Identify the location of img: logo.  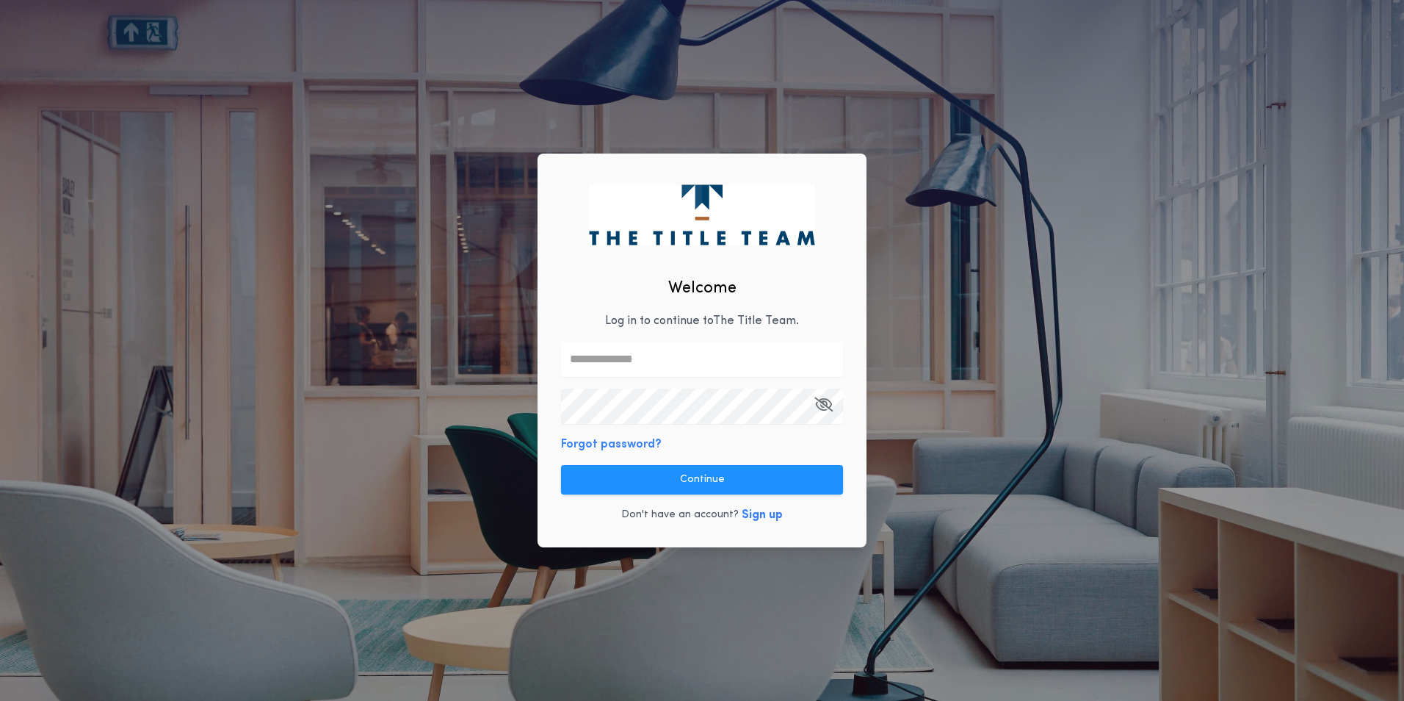
(701, 214).